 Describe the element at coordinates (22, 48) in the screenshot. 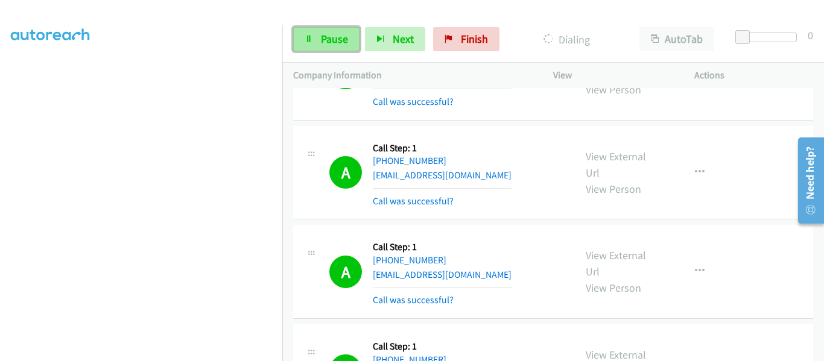

I see `div: Open Resource Center` at that location.